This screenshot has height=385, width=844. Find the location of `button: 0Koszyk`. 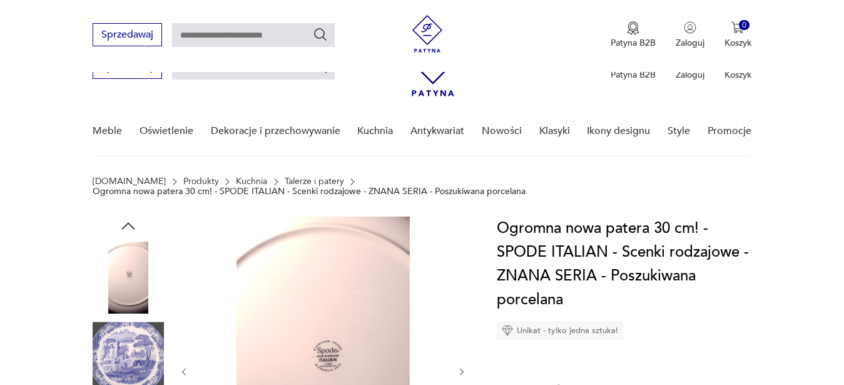

button: 0Koszyk is located at coordinates (737, 35).